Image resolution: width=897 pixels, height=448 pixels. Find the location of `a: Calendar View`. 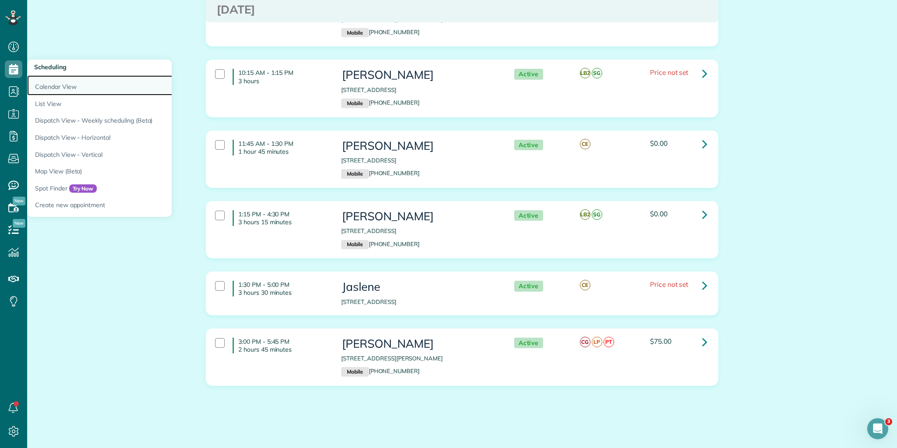

a: Calendar View is located at coordinates (137, 85).